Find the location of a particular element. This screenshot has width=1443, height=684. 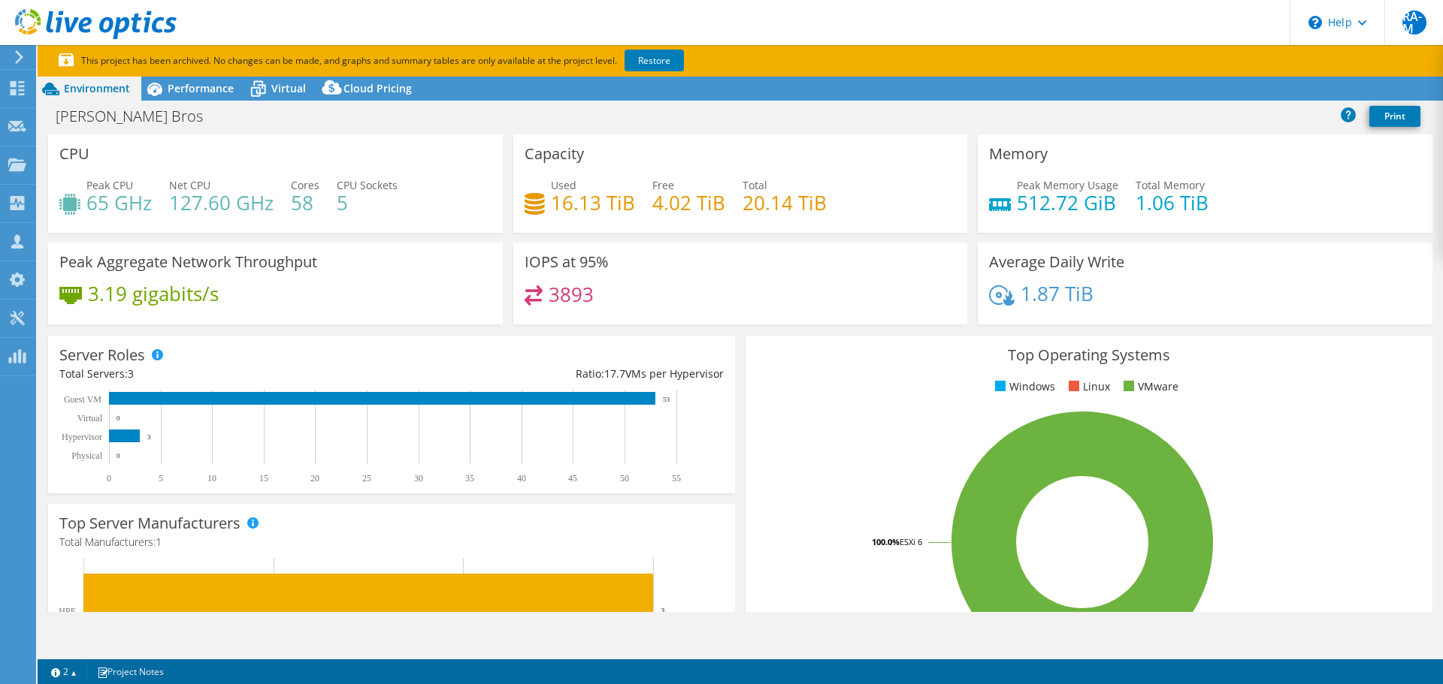

span: Total Memory is located at coordinates (1170, 185).